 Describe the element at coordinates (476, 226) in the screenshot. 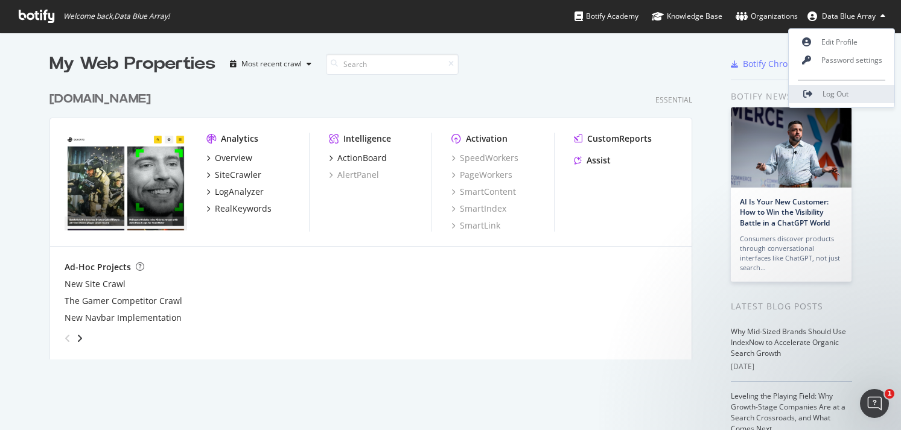

I see `div: SmartLink` at that location.